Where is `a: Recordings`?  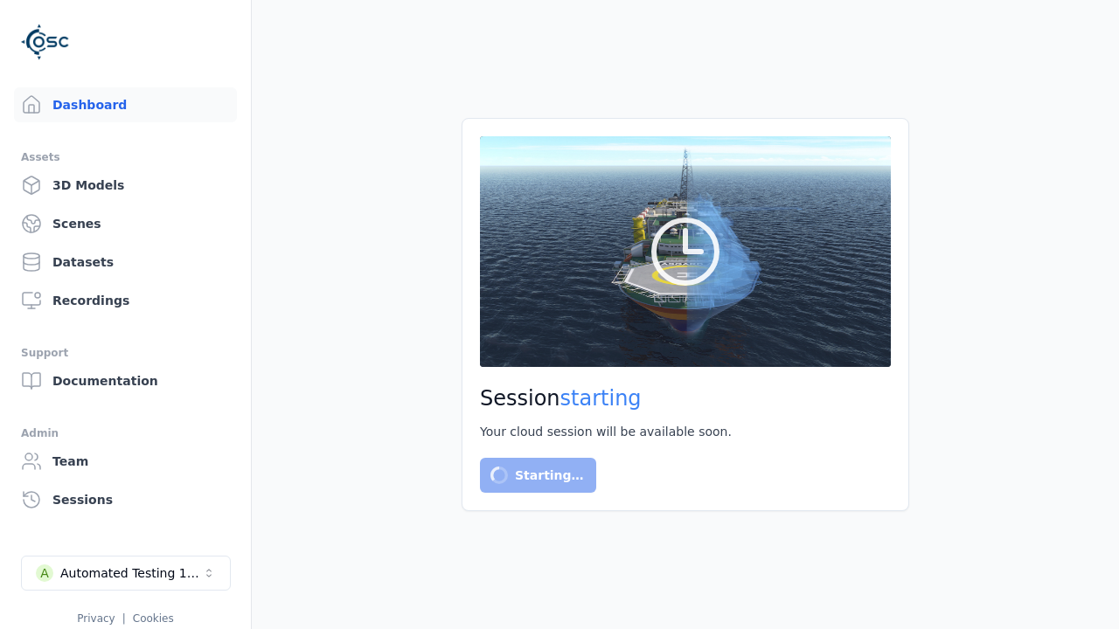 a: Recordings is located at coordinates (125, 301).